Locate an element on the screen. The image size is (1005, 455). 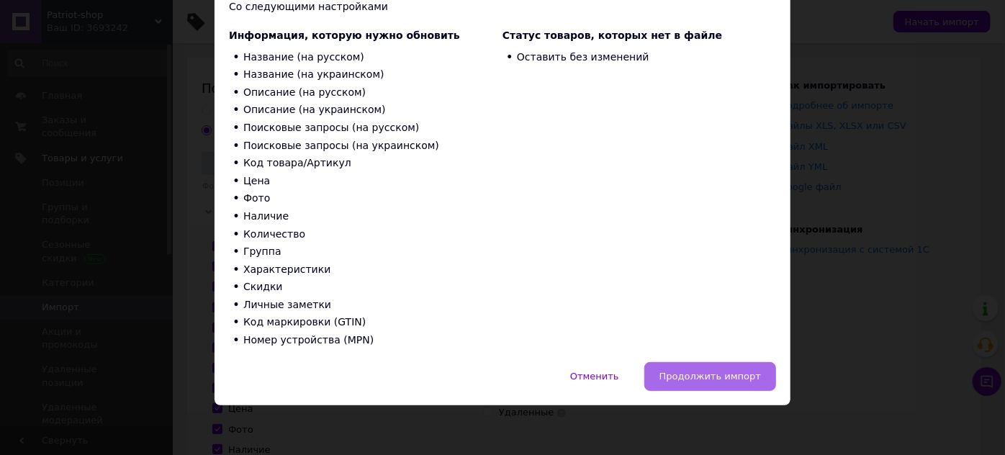
span: Статус товаров, которых нет в файле is located at coordinates (612, 35).